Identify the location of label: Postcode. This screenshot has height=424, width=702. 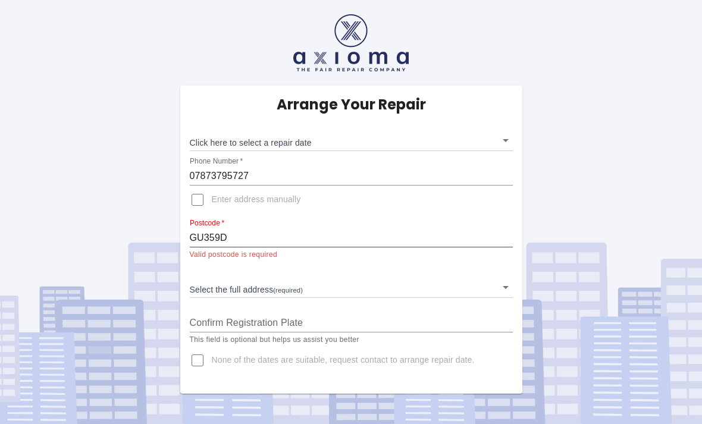
(207, 223).